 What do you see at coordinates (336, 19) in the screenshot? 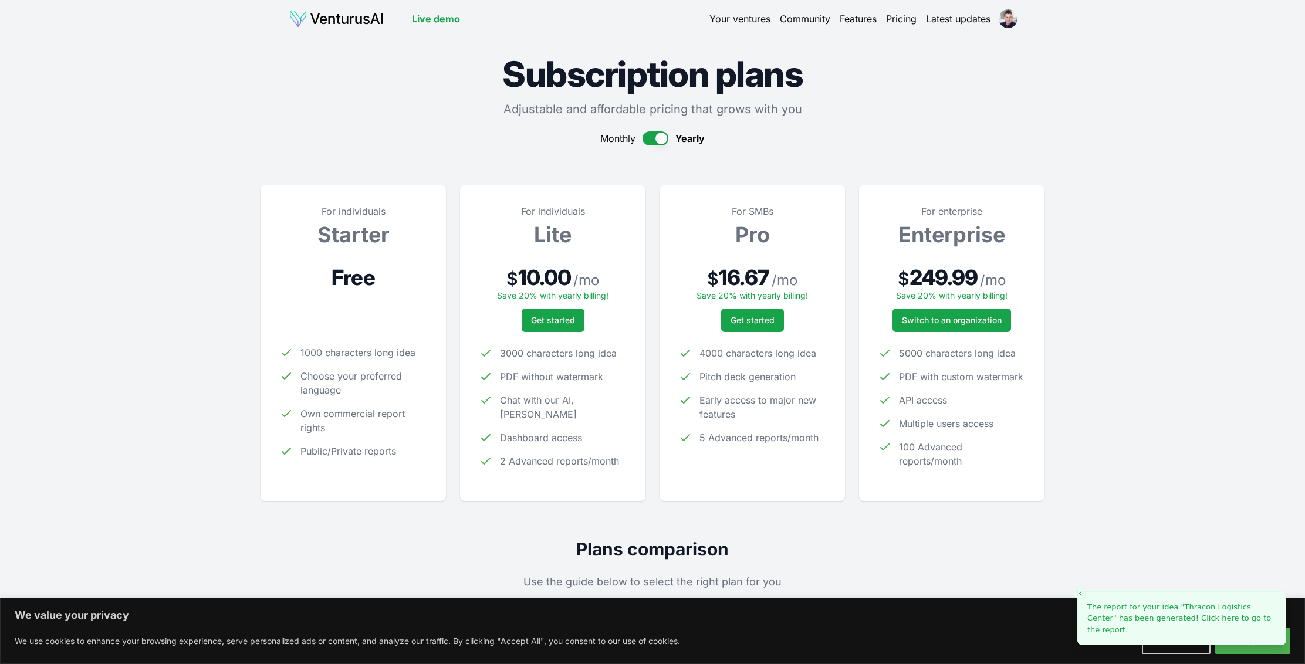
I see `img: logo` at bounding box center [336, 19].